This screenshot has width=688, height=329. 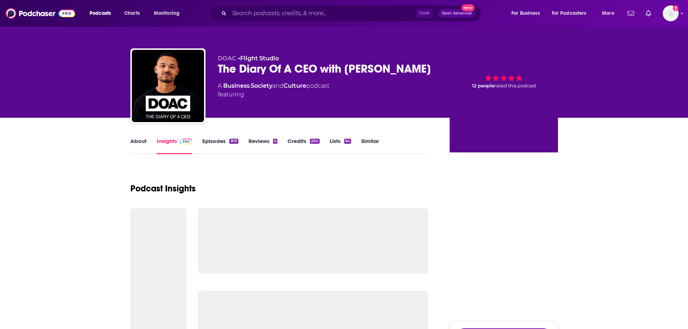 What do you see at coordinates (340, 146) in the screenshot?
I see `a: Lists64` at bounding box center [340, 146].